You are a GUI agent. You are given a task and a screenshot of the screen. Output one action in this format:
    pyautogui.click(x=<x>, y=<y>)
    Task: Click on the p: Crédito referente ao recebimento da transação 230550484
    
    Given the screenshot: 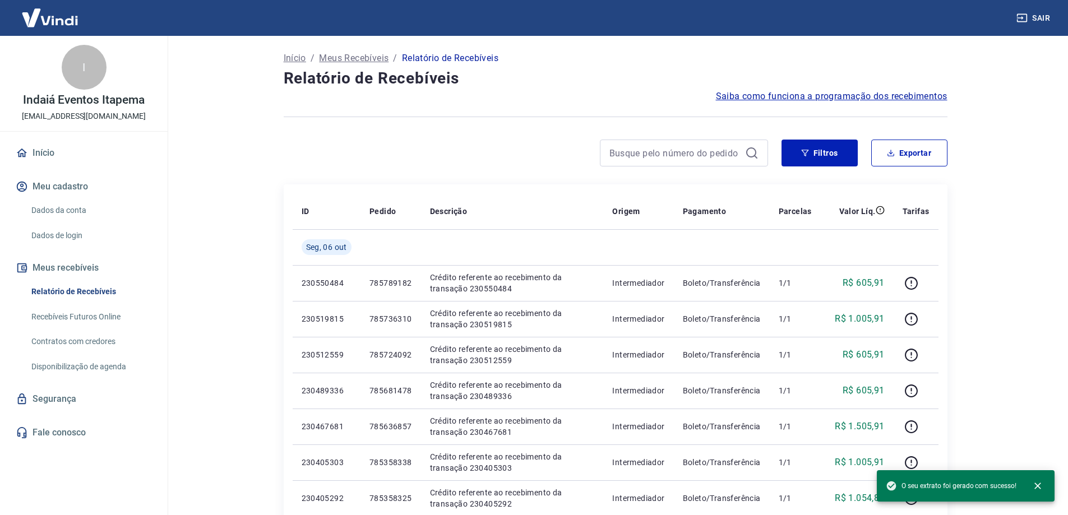 What is the action you would take?
    pyautogui.click(x=512, y=283)
    